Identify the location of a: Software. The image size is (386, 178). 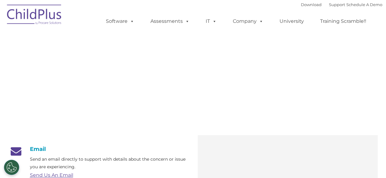
(120, 21).